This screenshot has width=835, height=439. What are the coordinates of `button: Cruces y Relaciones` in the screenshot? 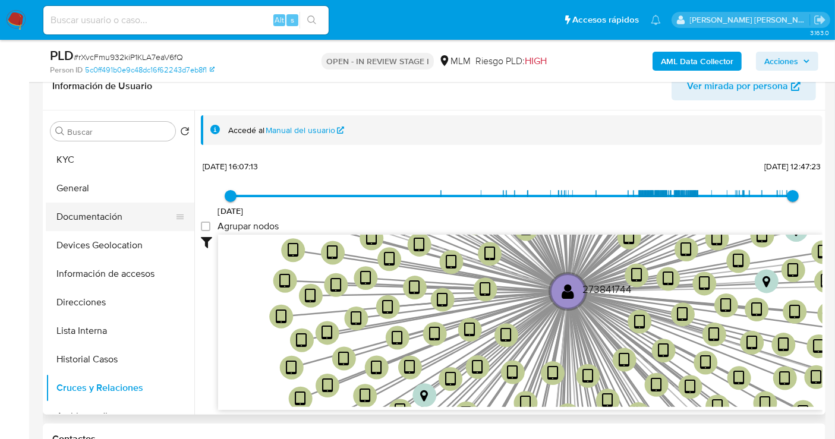 It's located at (120, 388).